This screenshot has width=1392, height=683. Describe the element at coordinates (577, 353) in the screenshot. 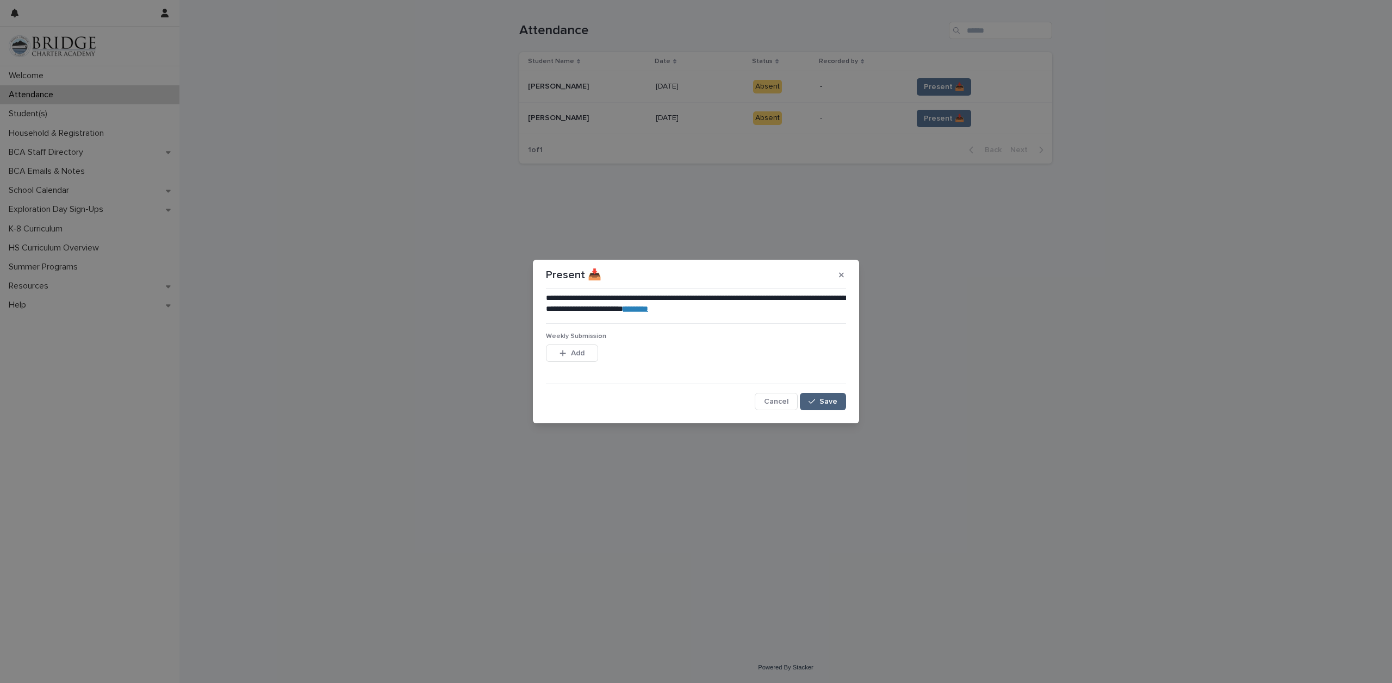

I see `span: Add` at that location.